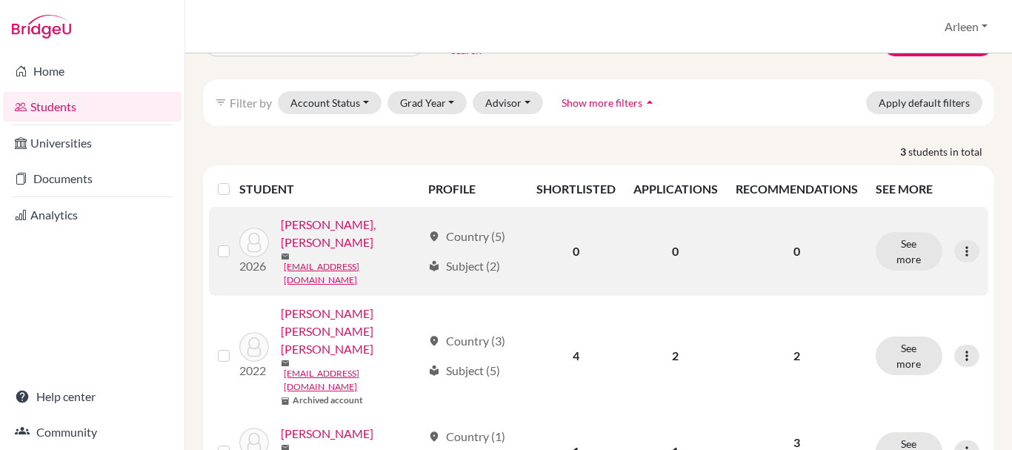  I want to click on th: PROFILE, so click(473, 189).